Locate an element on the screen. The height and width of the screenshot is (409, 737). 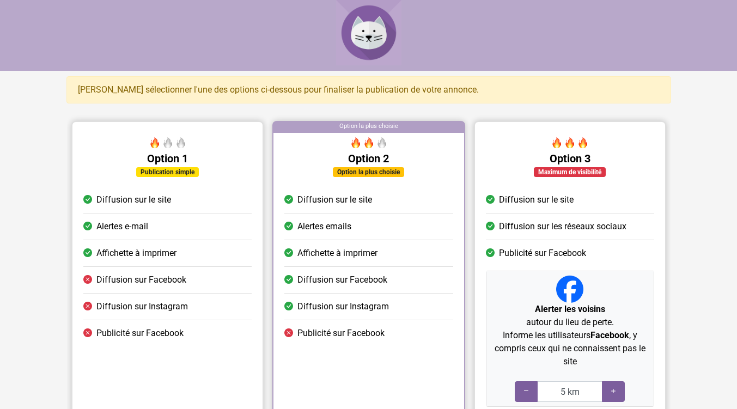
img: Facebook is located at coordinates (570, 289).